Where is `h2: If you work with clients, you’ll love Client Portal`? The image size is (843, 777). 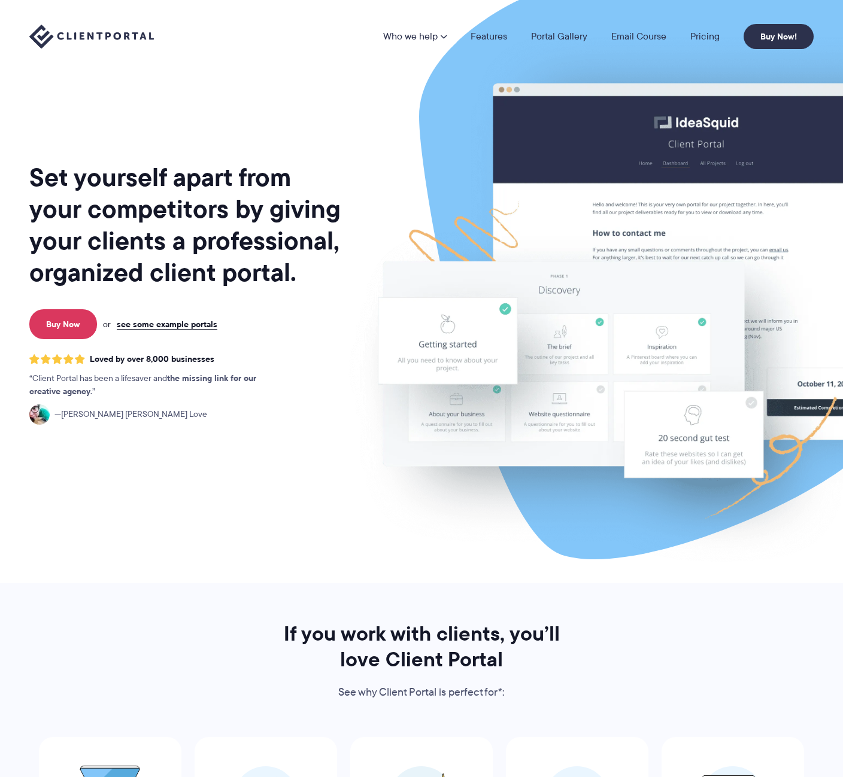
h2: If you work with clients, you’ll love Client Portal is located at coordinates (421, 647).